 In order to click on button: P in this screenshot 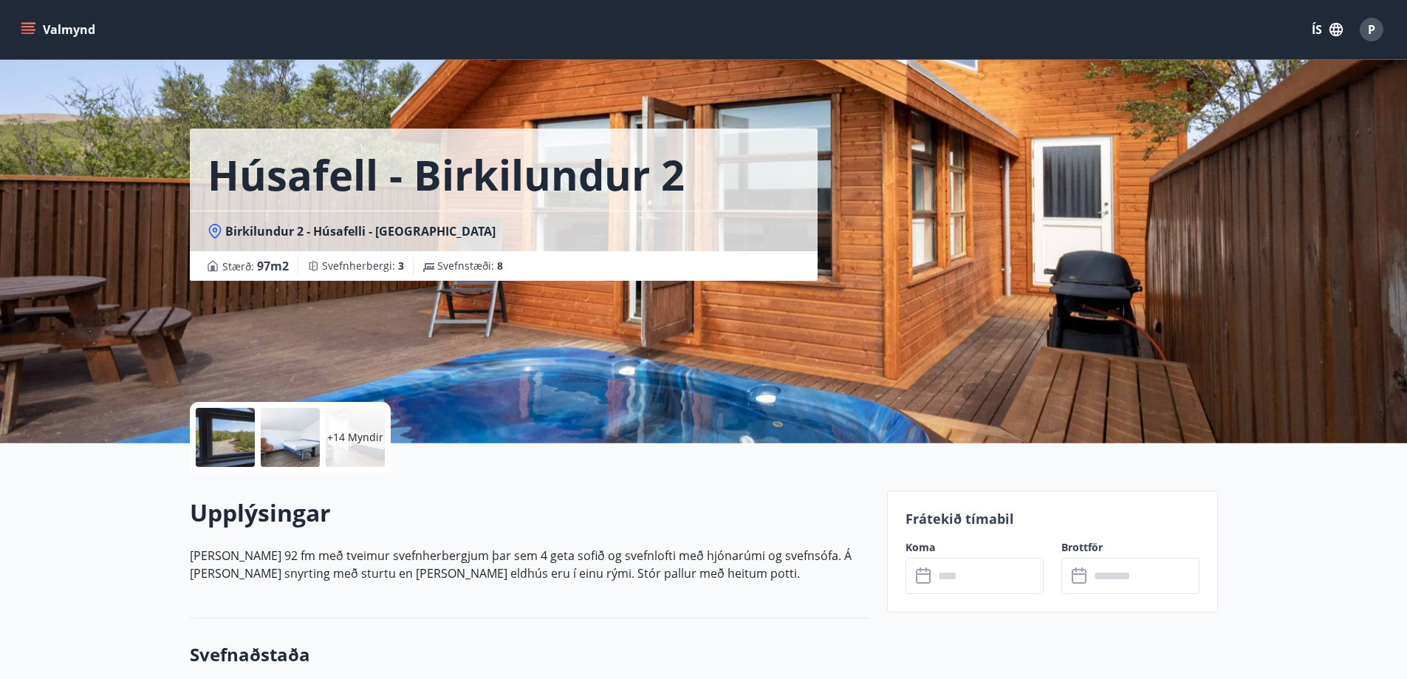, I will do `click(1371, 30)`.